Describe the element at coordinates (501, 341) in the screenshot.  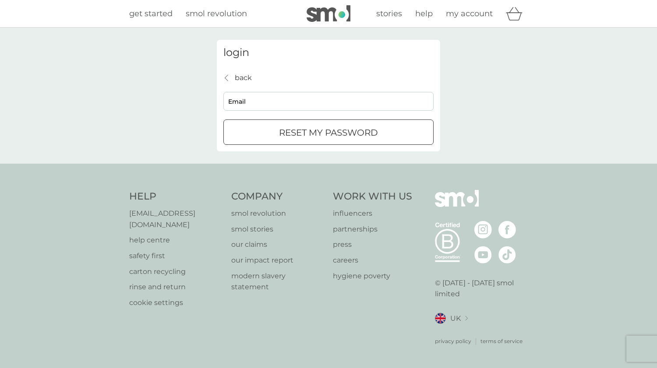
I see `p: terms of service` at that location.